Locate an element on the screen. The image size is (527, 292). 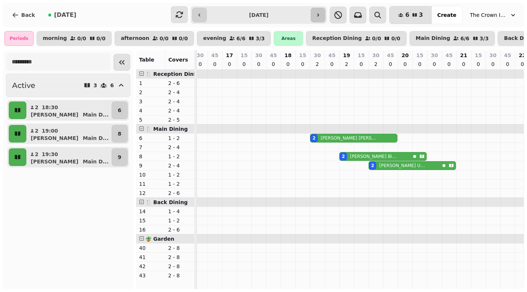
button: morning0/00/0 is located at coordinates (74, 38).